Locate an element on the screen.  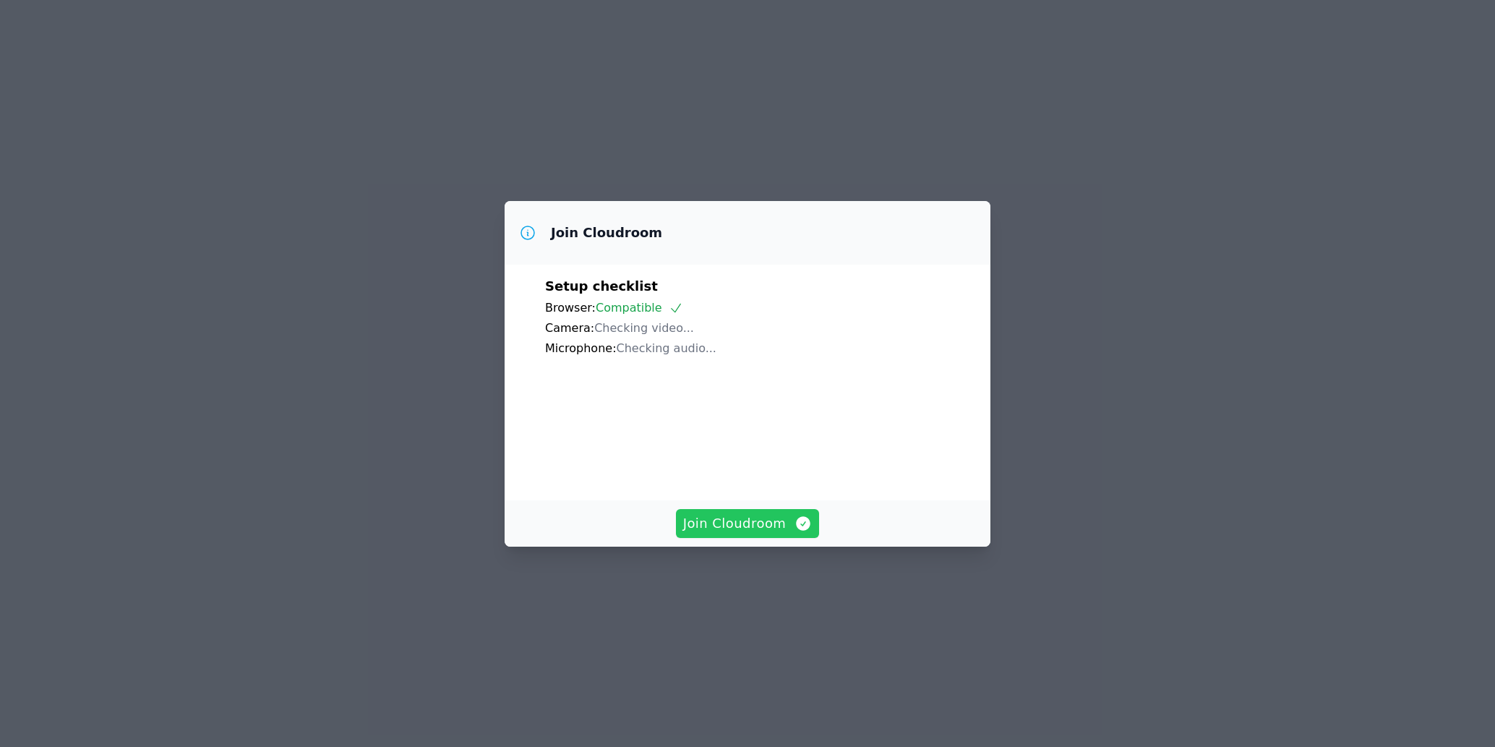
span: Browser: is located at coordinates (570, 307).